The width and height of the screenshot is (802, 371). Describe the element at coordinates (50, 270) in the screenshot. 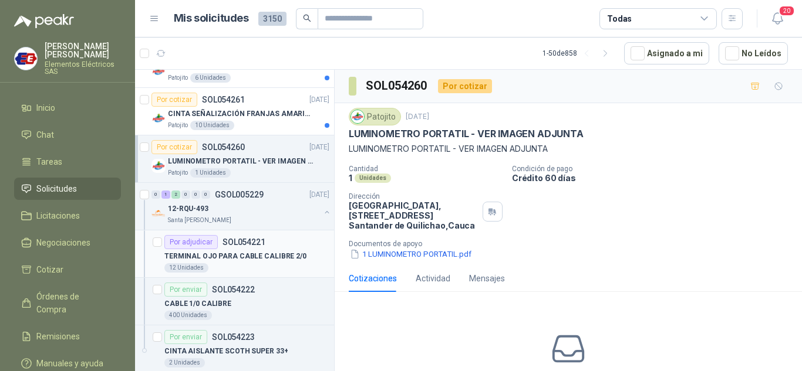

I see `span: Cotizar` at that location.